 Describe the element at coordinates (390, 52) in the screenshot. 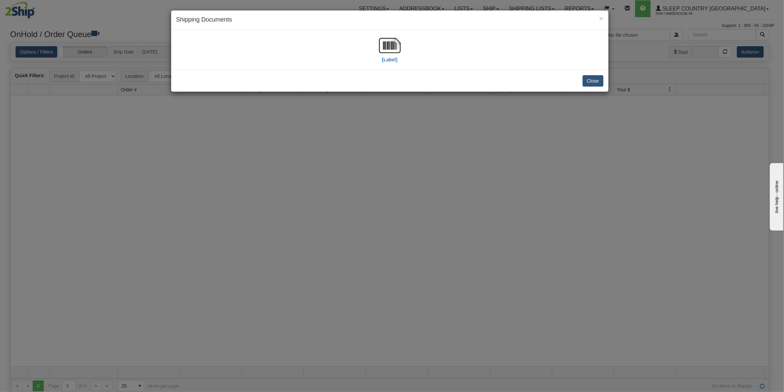

I see `a: [Label]` at that location.